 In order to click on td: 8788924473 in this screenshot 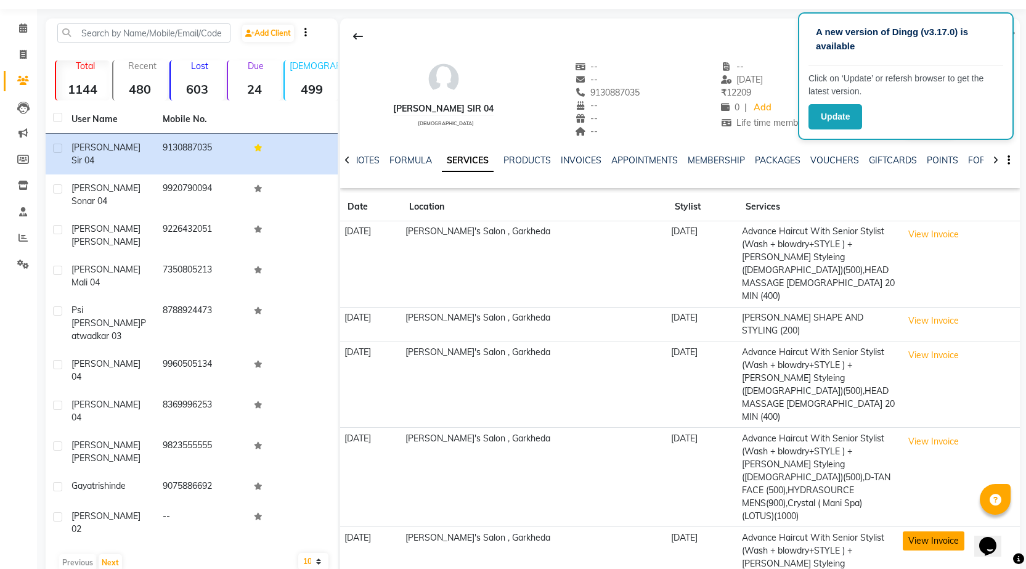, I will do `click(201, 323)`.